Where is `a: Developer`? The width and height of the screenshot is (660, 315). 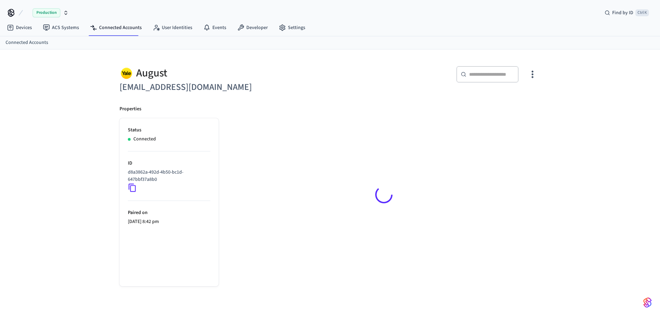
a: Developer is located at coordinates (252, 28).